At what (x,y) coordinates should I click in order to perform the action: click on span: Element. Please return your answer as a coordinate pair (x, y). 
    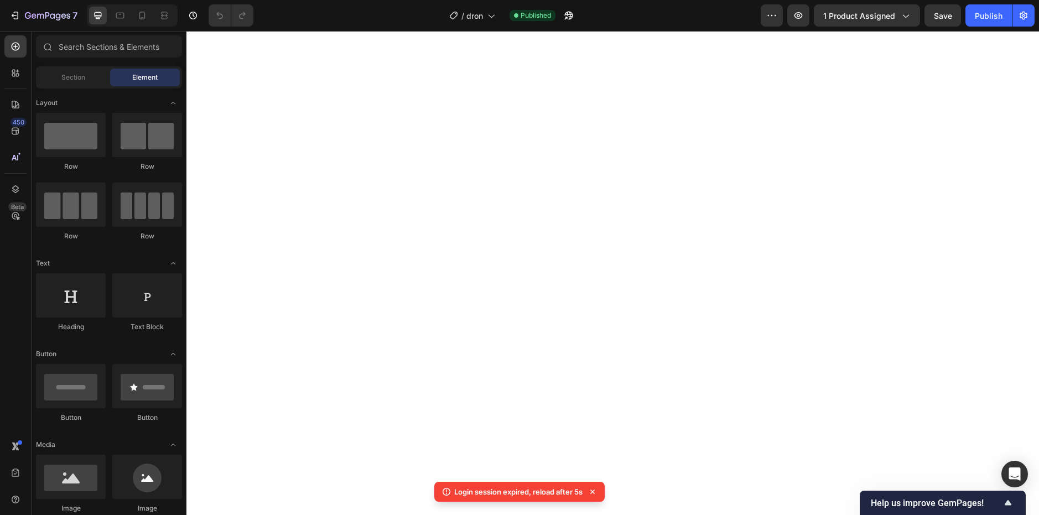
    Looking at the image, I should click on (145, 77).